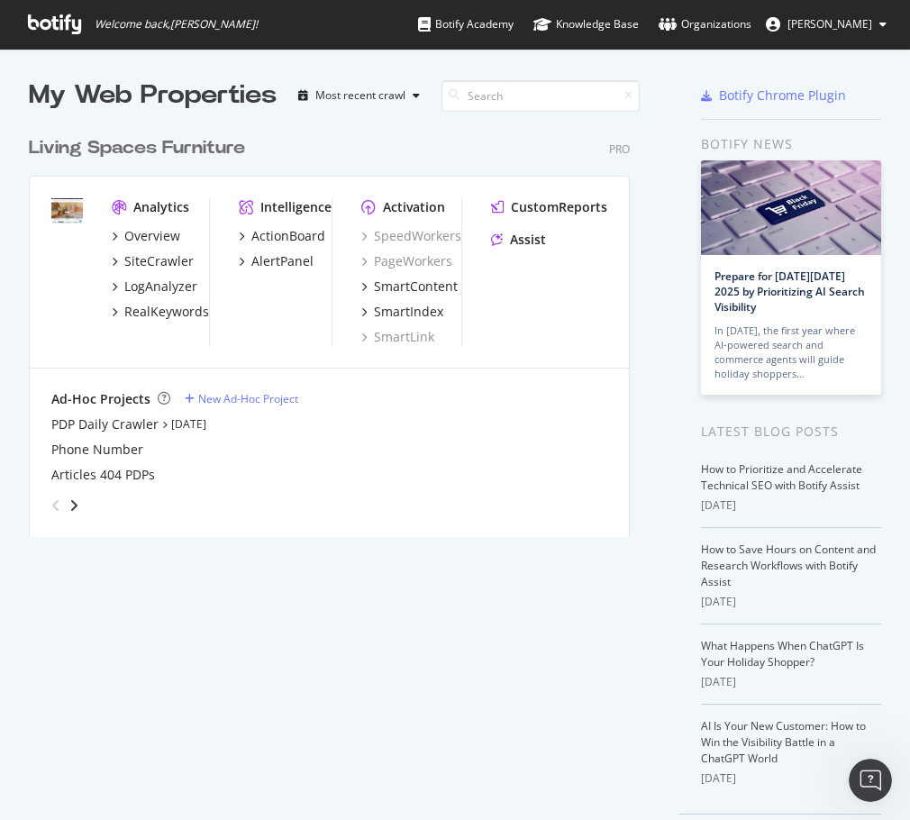  Describe the element at coordinates (180, 546) in the screenshot. I see `h2: Education` at that location.